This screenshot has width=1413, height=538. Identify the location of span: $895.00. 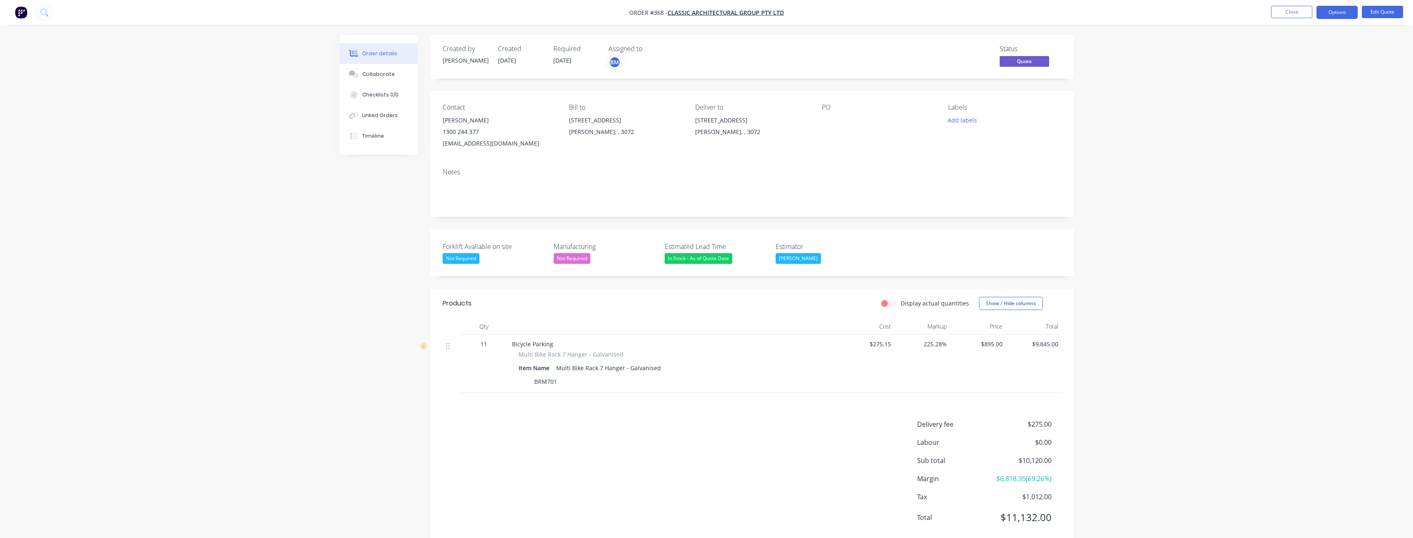
(978, 344).